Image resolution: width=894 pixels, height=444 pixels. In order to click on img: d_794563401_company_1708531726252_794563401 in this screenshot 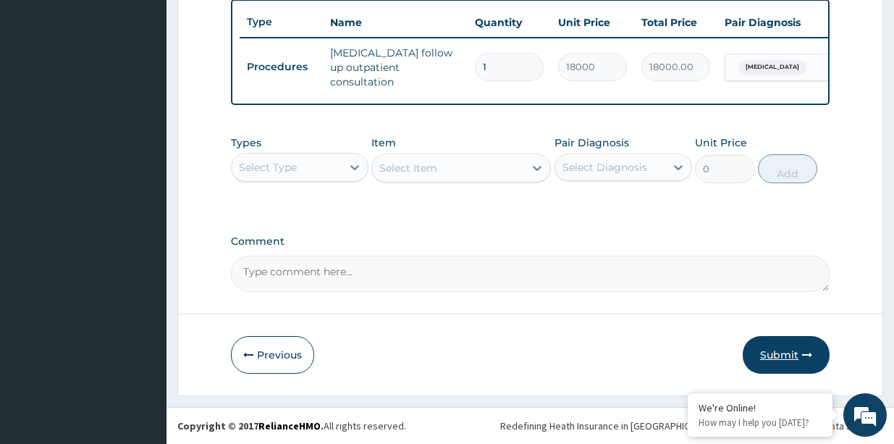, I will do `click(43, 90)`.